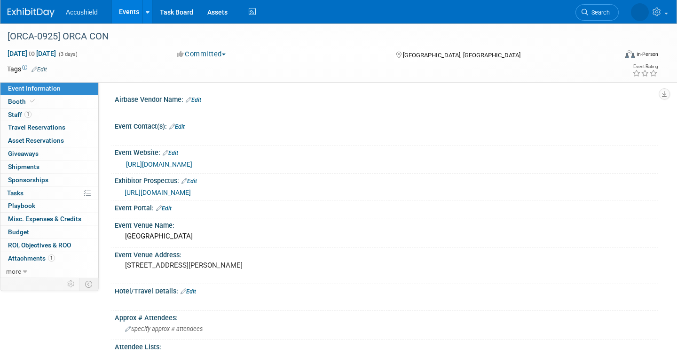 The image size is (677, 354). What do you see at coordinates (49, 115) in the screenshot?
I see `a: Staff1` at bounding box center [49, 115].